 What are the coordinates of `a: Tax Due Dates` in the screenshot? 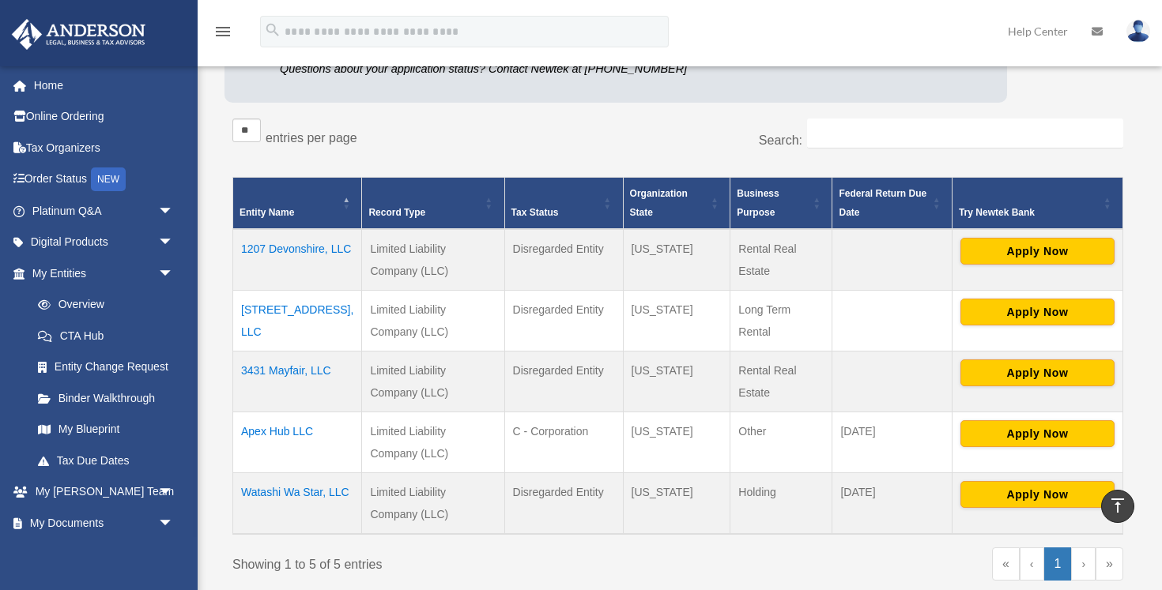 It's located at (106, 461).